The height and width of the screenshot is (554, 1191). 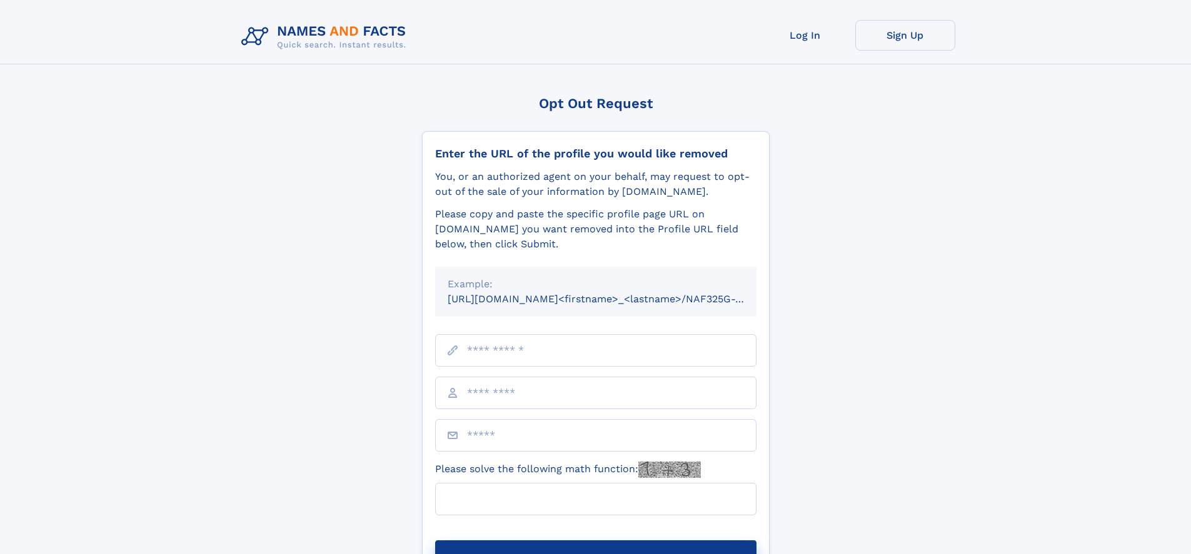 I want to click on a: Log In, so click(x=805, y=35).